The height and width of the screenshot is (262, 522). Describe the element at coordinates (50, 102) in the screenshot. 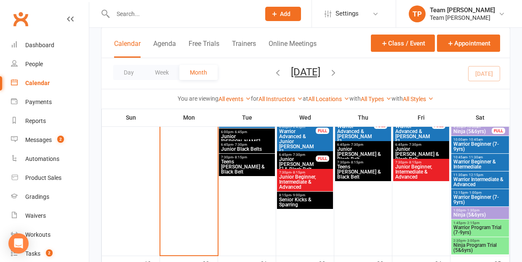

I see `a: Payments` at that location.